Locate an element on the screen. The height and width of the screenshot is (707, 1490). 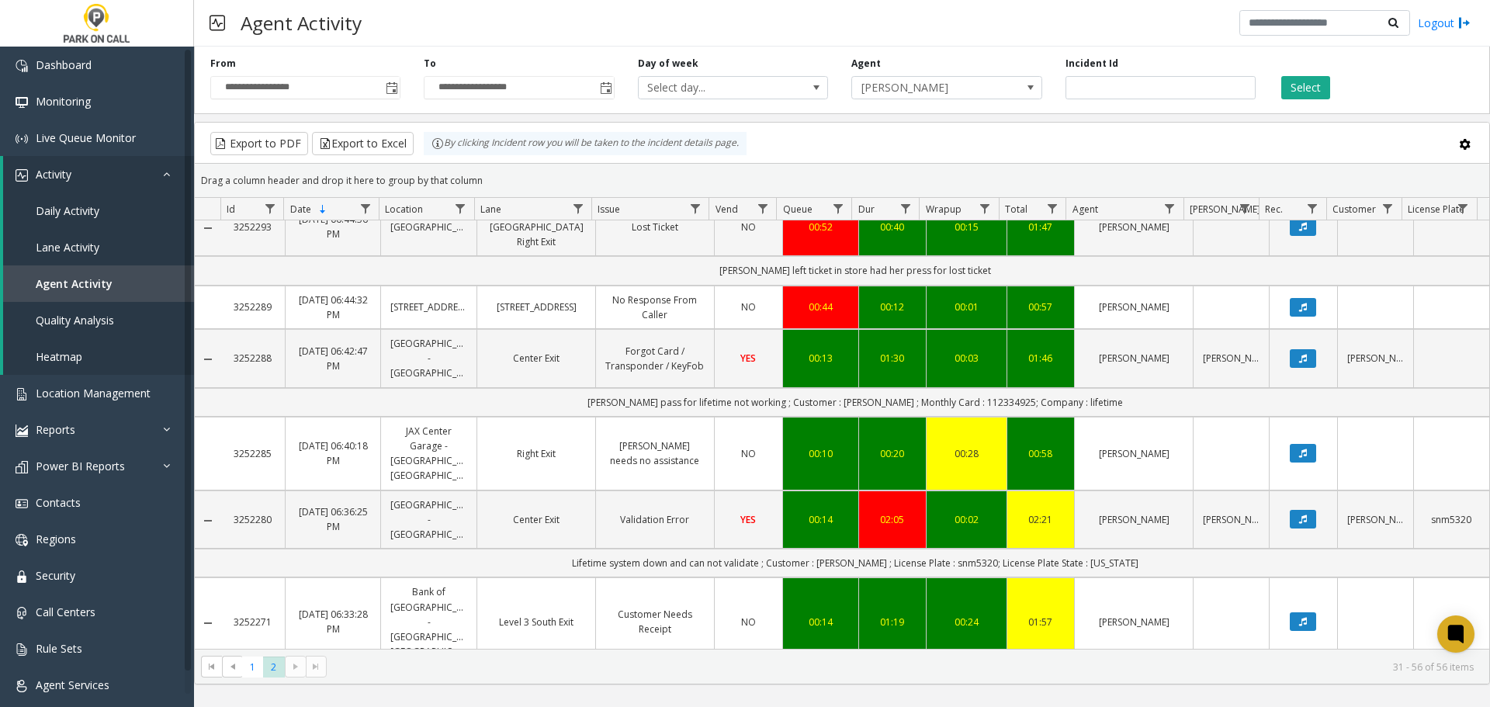
span: Queue is located at coordinates (798, 209).